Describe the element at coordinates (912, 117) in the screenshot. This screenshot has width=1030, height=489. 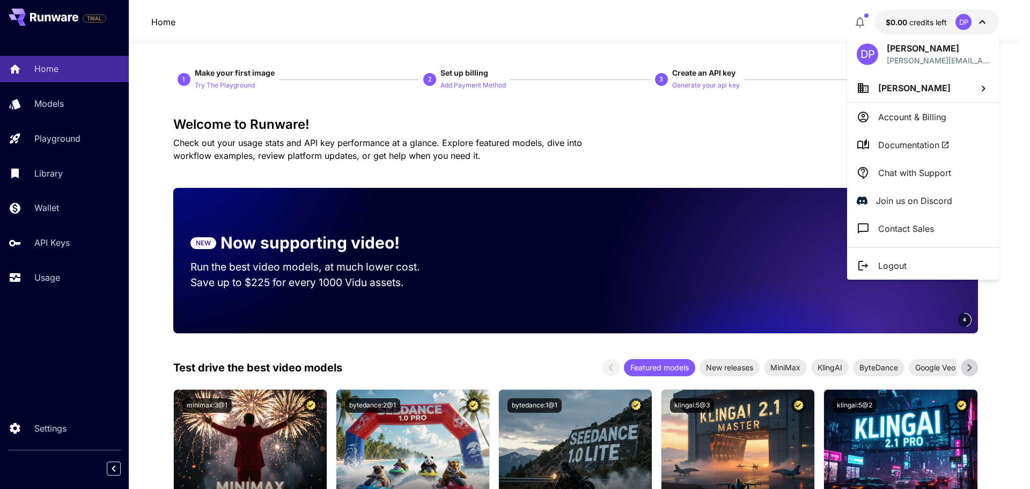
I see `p: Account & Billing` at that location.